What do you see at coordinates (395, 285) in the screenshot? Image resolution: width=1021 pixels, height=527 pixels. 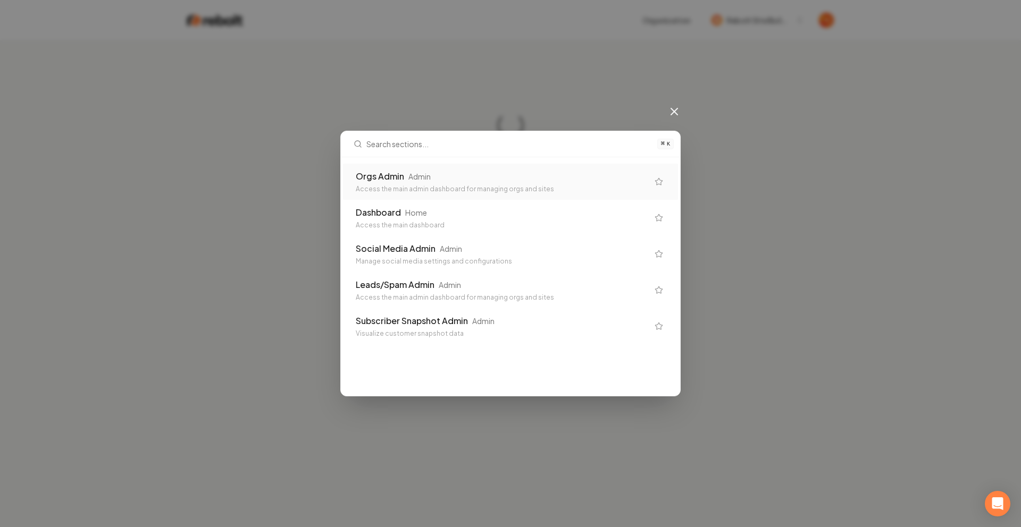 I see `div: Leads/Spam Admin` at bounding box center [395, 285].